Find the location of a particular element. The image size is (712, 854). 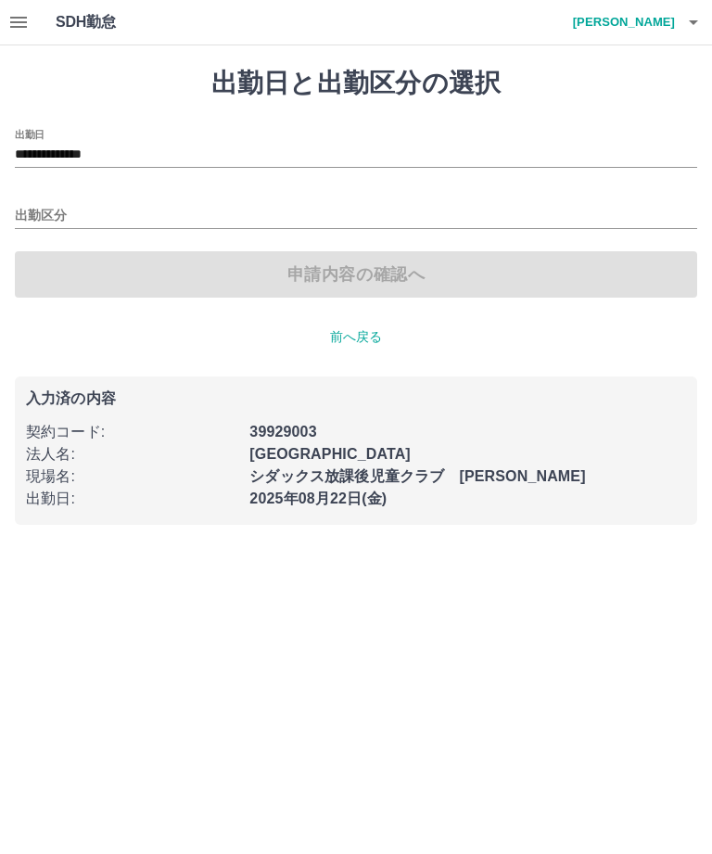

p: 出勤日 : is located at coordinates (132, 499).